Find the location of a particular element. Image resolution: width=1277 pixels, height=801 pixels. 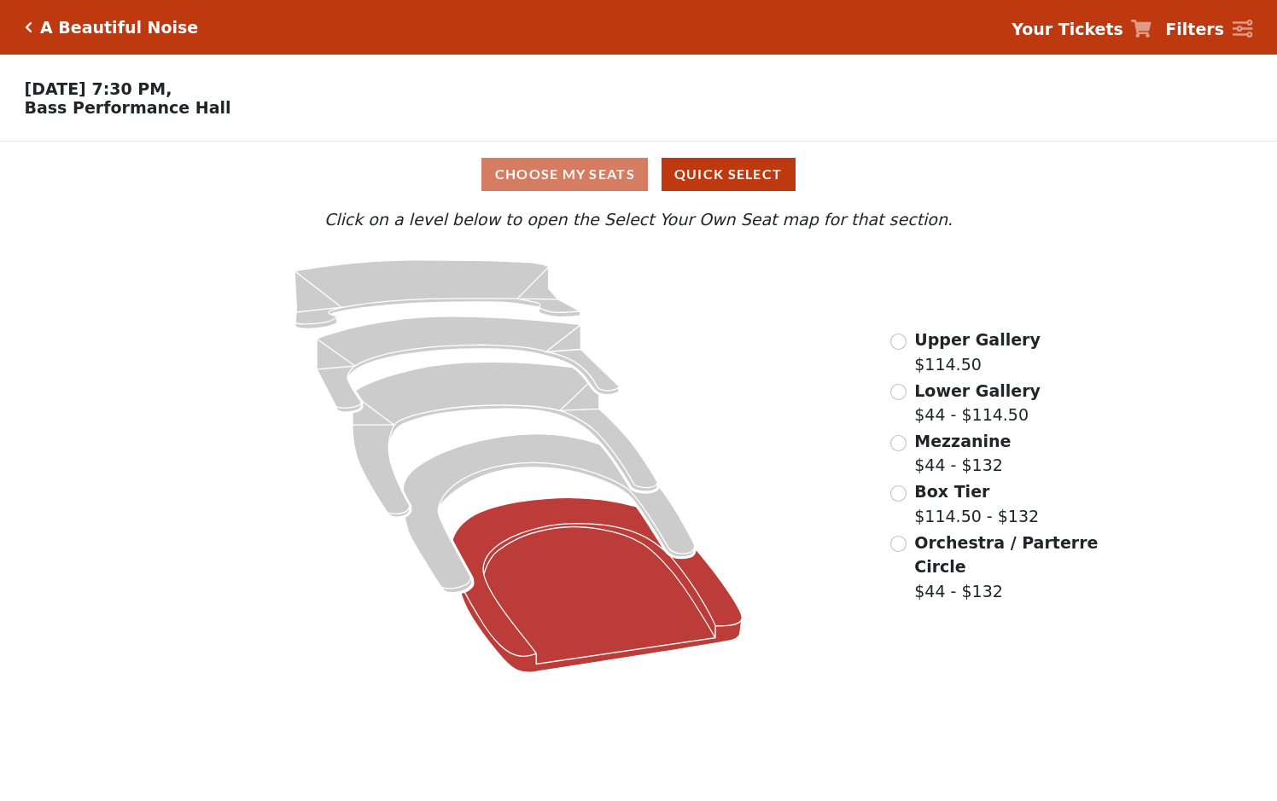

a: Your Tickets is located at coordinates (1081, 29).